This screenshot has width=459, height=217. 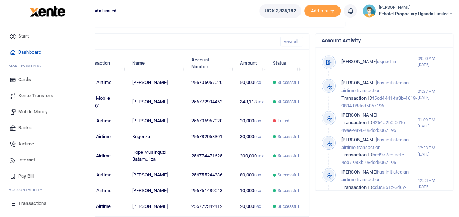 I want to click on td: 256774471625, so click(x=211, y=156).